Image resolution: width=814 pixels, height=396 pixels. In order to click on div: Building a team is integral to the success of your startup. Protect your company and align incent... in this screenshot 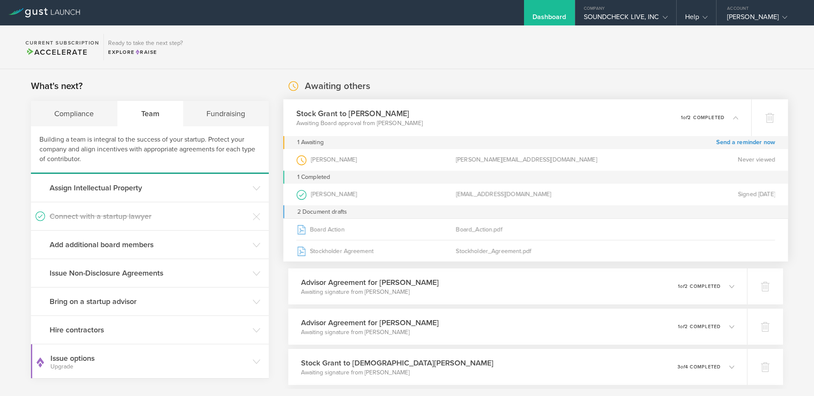, I will do `click(150, 150)`.